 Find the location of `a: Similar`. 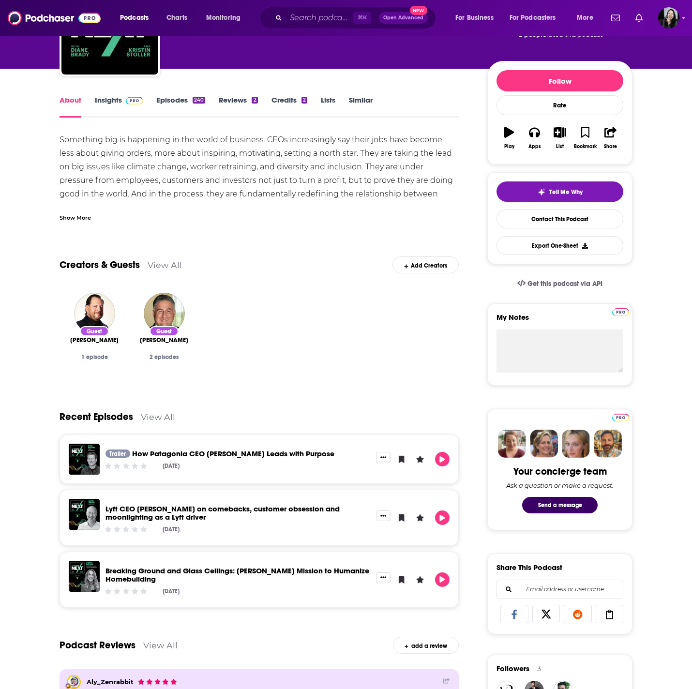

a: Similar is located at coordinates (360, 106).